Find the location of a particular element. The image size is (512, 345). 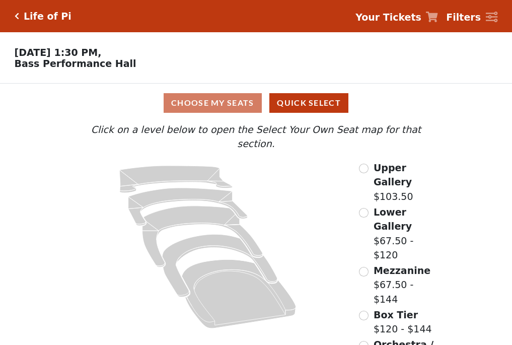

label: $67.50 - $120 is located at coordinates (407, 233).